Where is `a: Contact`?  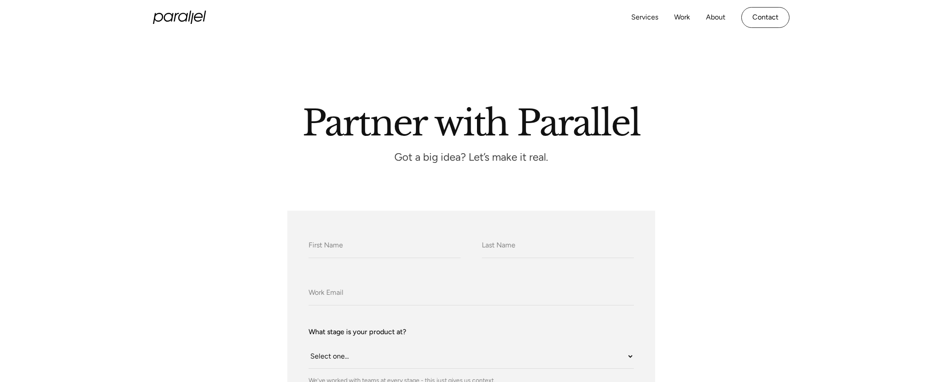
a: Contact is located at coordinates (765, 17).